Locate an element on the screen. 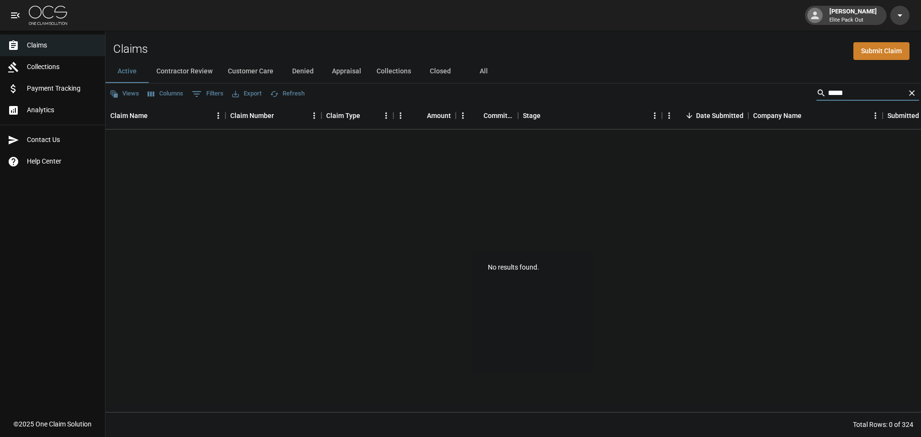 This screenshot has width=921, height=437. a: Submit Claim is located at coordinates (882, 51).